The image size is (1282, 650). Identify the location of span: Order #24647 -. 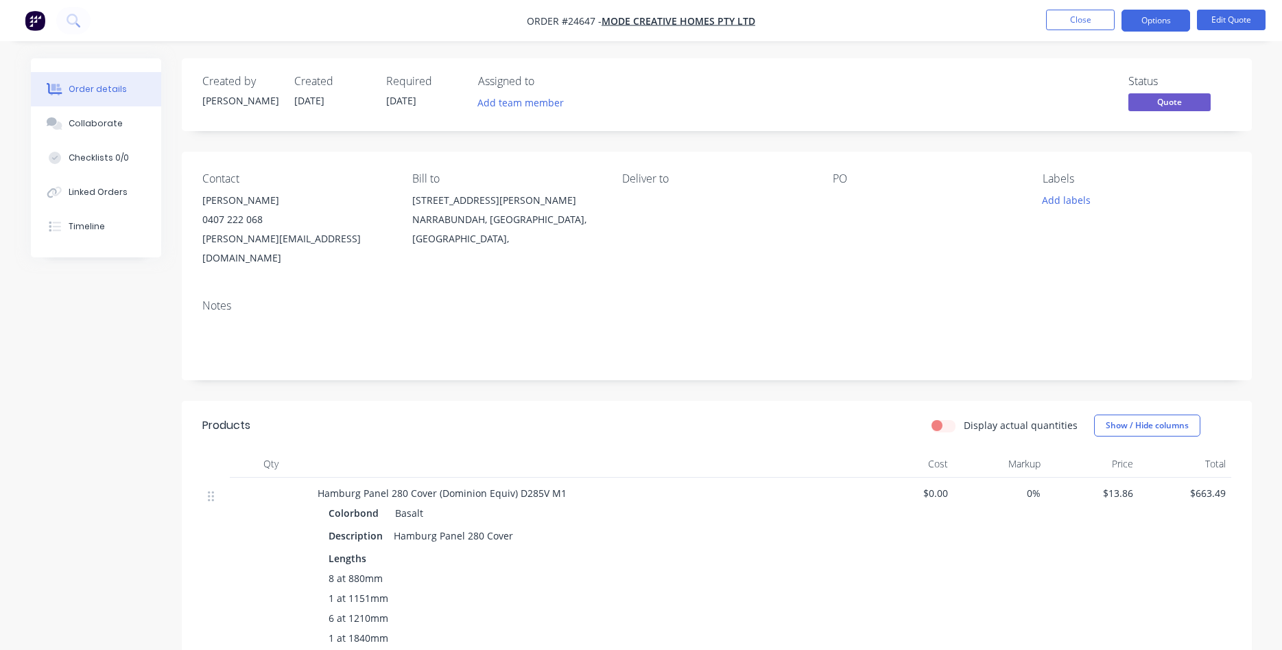
(564, 21).